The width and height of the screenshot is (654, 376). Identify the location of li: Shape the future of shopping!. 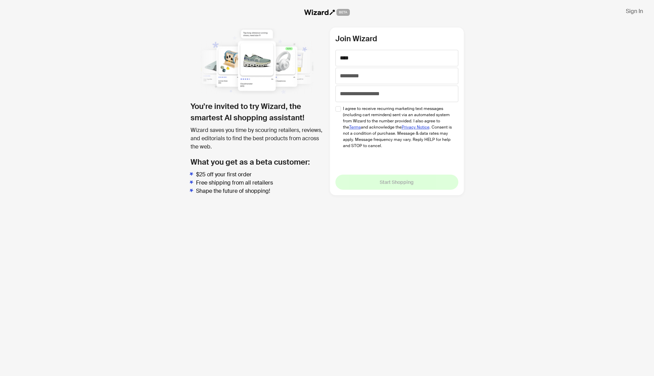
(260, 191).